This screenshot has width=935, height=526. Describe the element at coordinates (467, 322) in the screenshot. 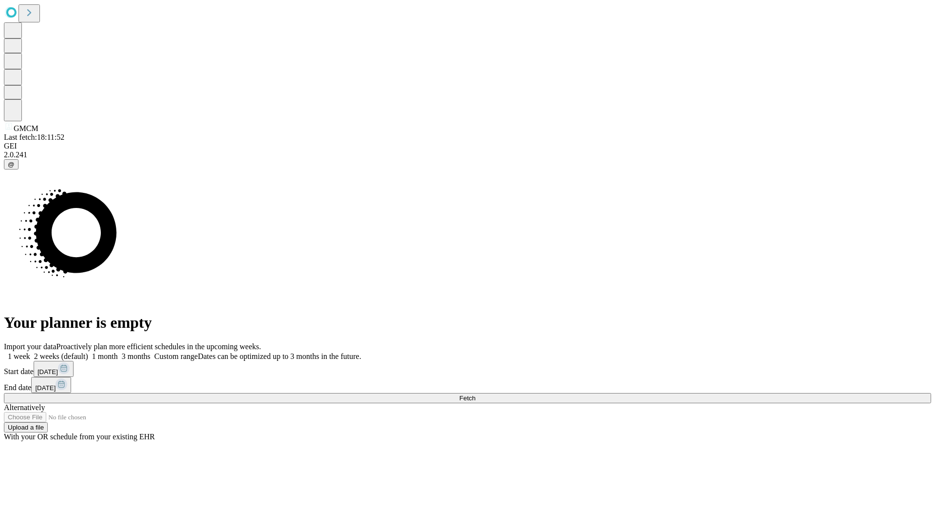

I see `h1: Your planner is empty` at that location.